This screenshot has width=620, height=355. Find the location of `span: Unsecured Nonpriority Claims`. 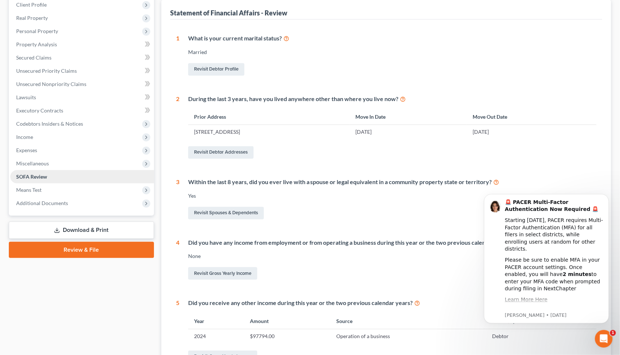

span: Unsecured Nonpriority Claims is located at coordinates (51, 84).